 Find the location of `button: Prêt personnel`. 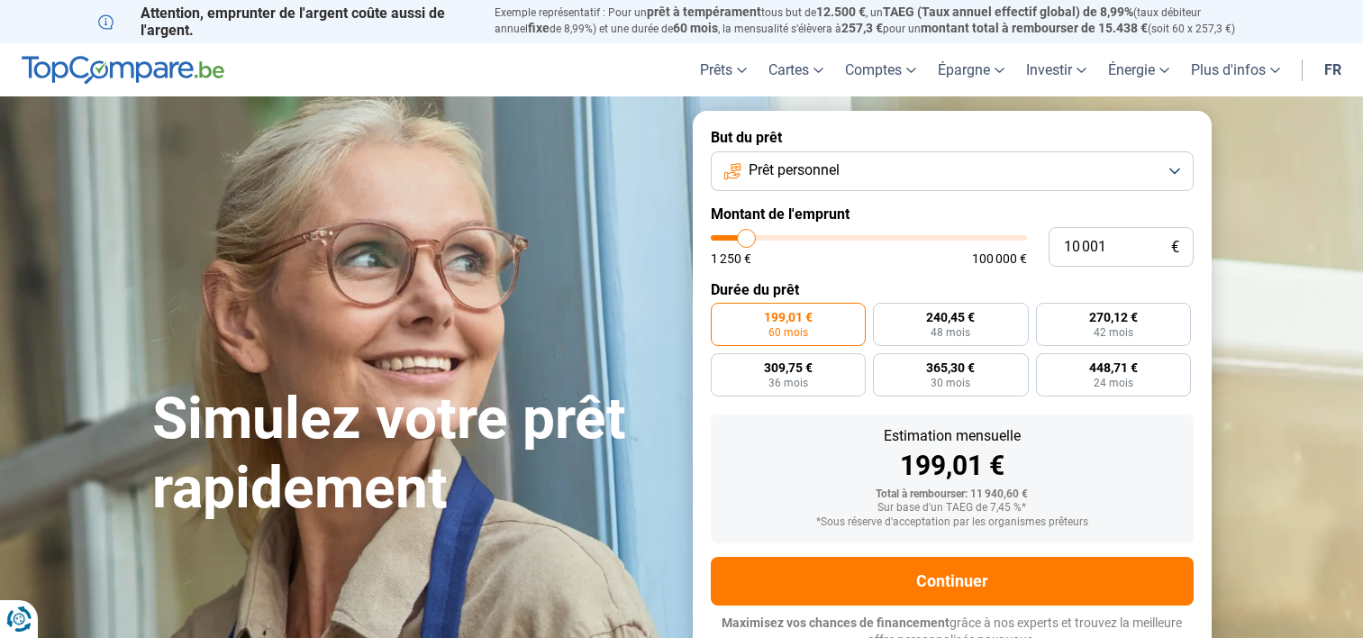

button: Prêt personnel is located at coordinates (952, 171).